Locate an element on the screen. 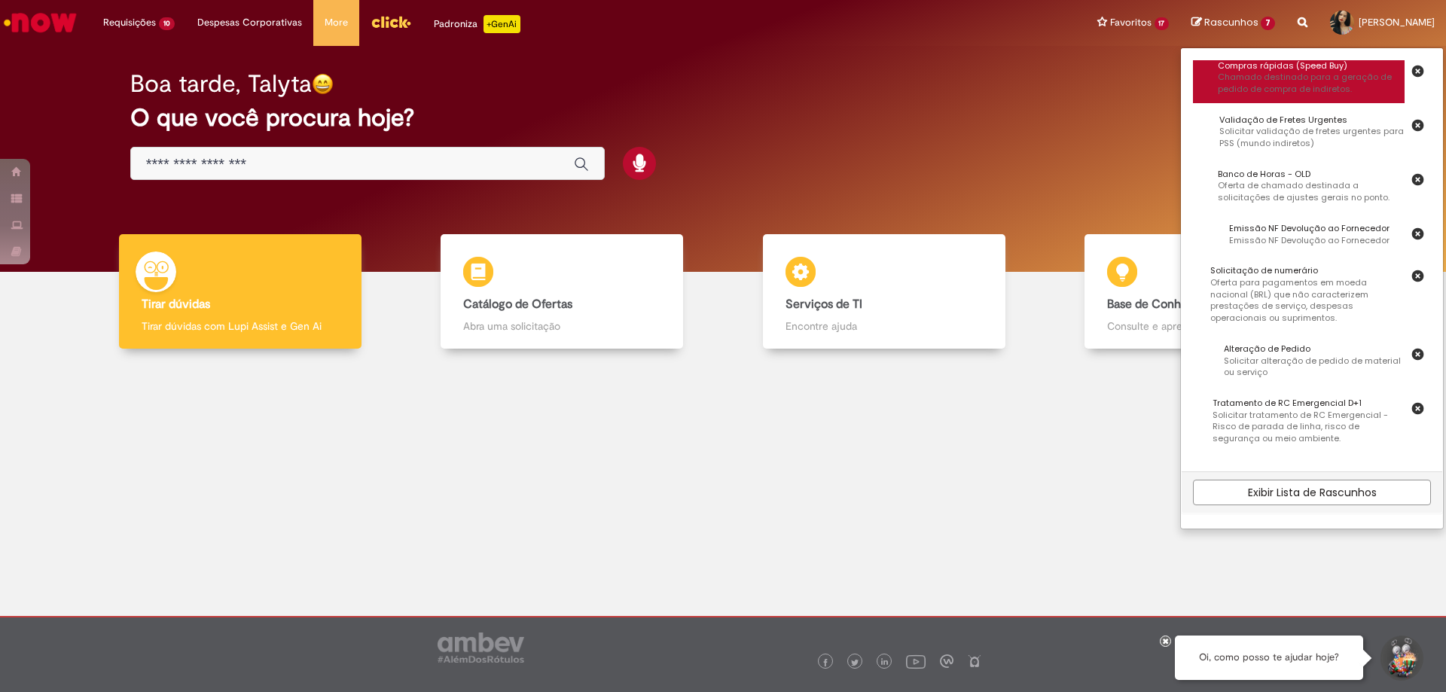  div: Oi, como posso te ajudar hoje? is located at coordinates (1269, 658).